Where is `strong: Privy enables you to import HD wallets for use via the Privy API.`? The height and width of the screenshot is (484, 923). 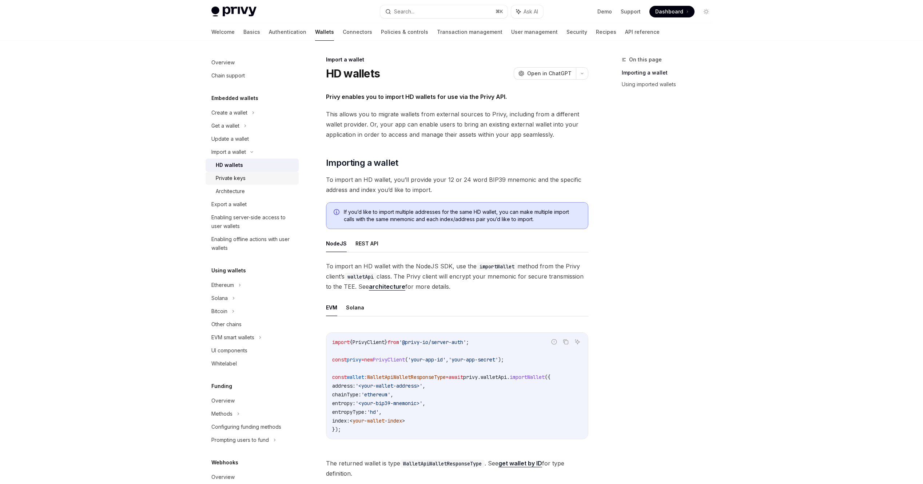 strong: Privy enables you to import HD wallets for use via the Privy API. is located at coordinates (416, 97).